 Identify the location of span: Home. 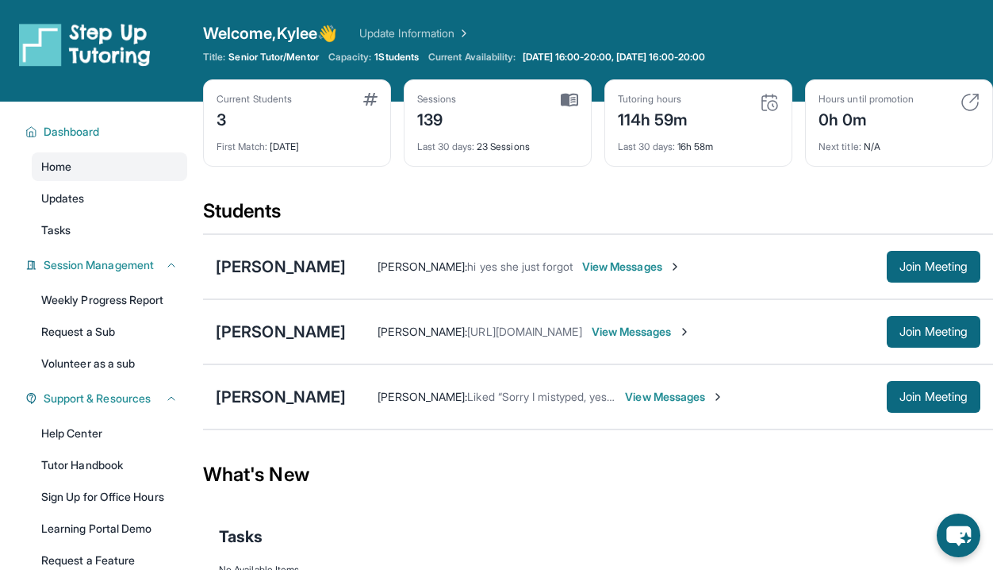
(56, 167).